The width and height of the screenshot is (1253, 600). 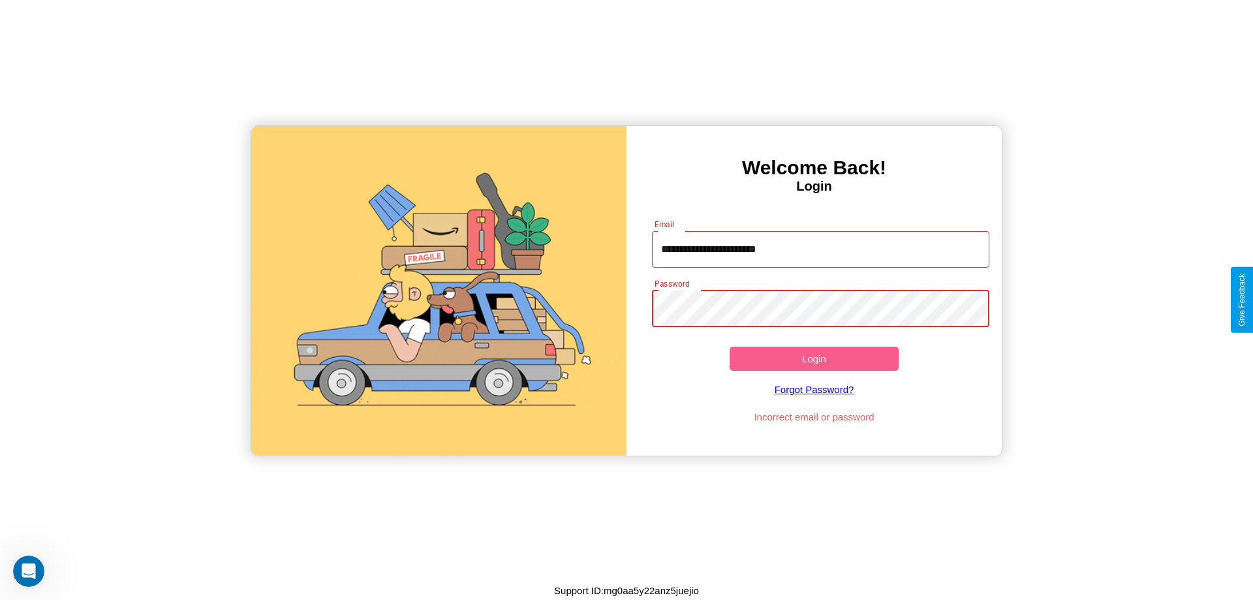 What do you see at coordinates (814, 168) in the screenshot?
I see `h3: Welcome Back!` at bounding box center [814, 168].